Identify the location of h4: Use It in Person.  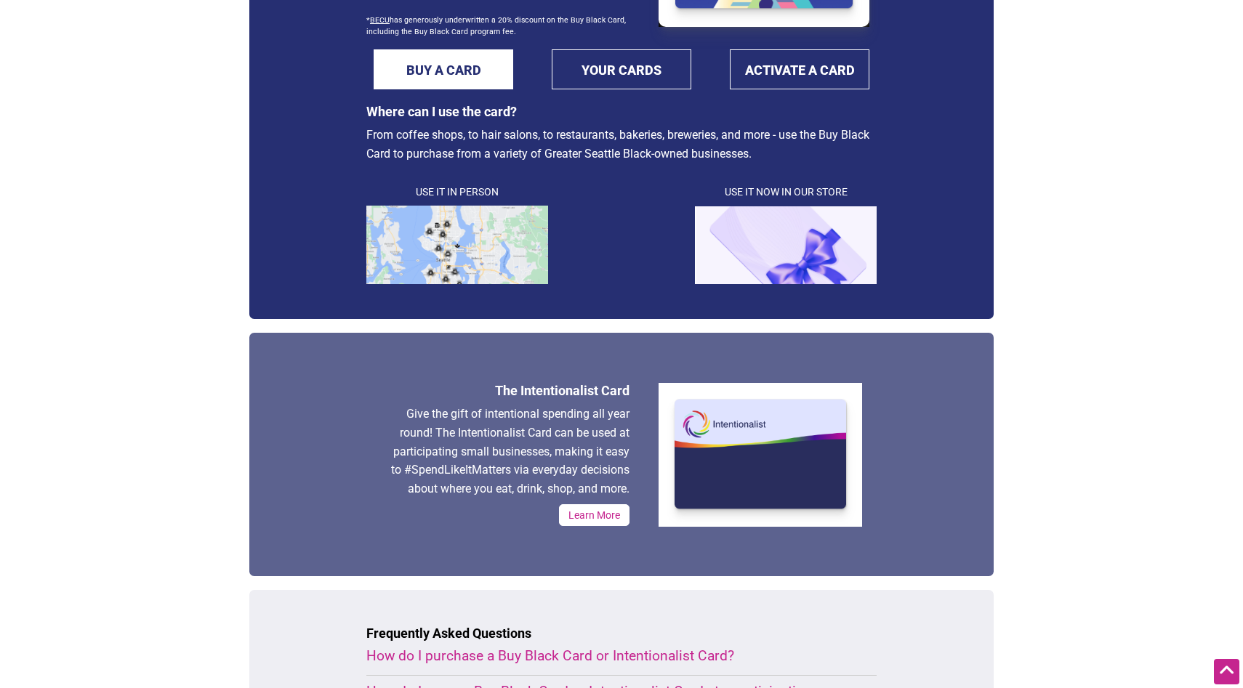
(457, 193).